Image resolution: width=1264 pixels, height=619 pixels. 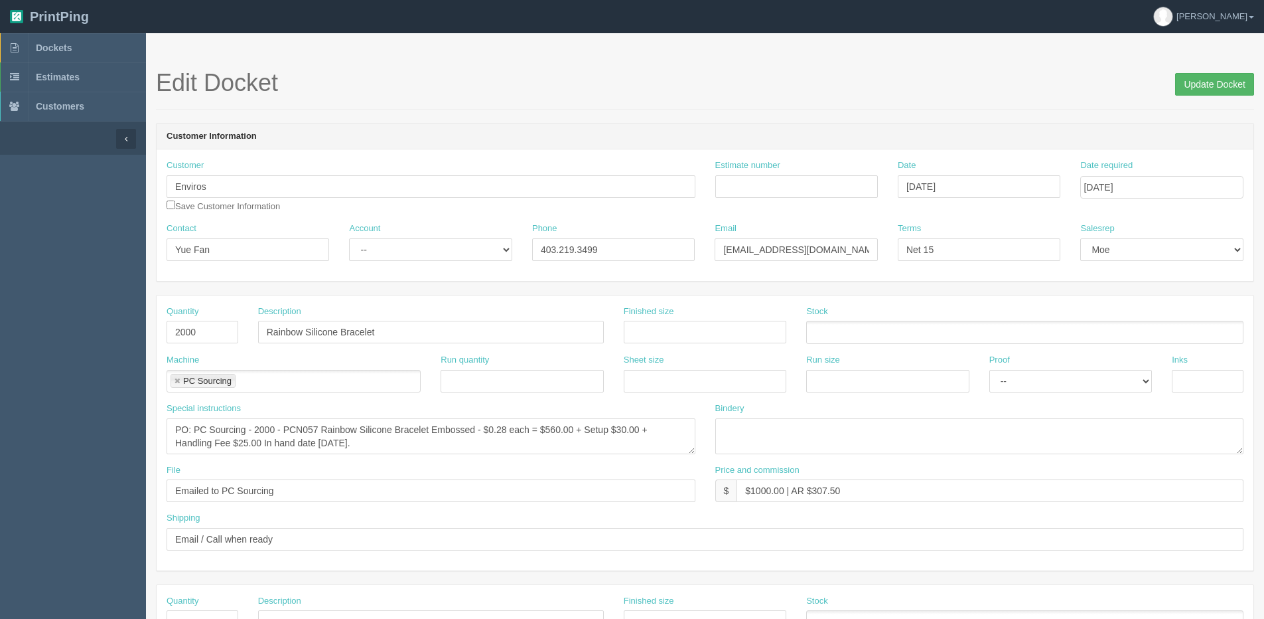 What do you see at coordinates (17, 17) in the screenshot?
I see `img: logo-3e63b451c926e2ac314895c53de4908e5d424f24456219fb08d385ab2e579770.png` at bounding box center [17, 17].